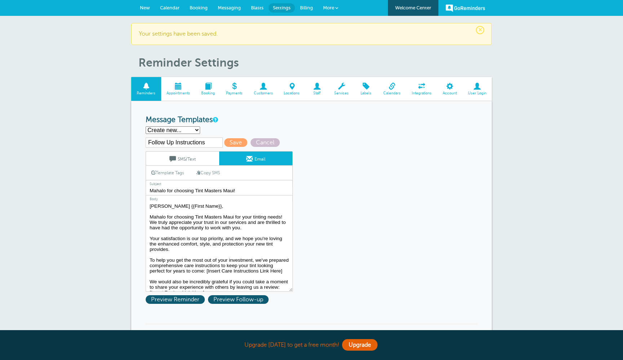 The image size is (623, 360). Describe the element at coordinates (219, 199) in the screenshot. I see `label: Body` at that location.